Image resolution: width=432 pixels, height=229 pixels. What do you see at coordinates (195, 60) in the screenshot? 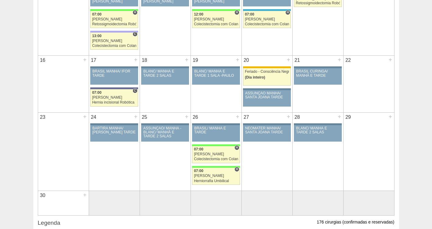
I see `div: 19` at bounding box center [195, 60].